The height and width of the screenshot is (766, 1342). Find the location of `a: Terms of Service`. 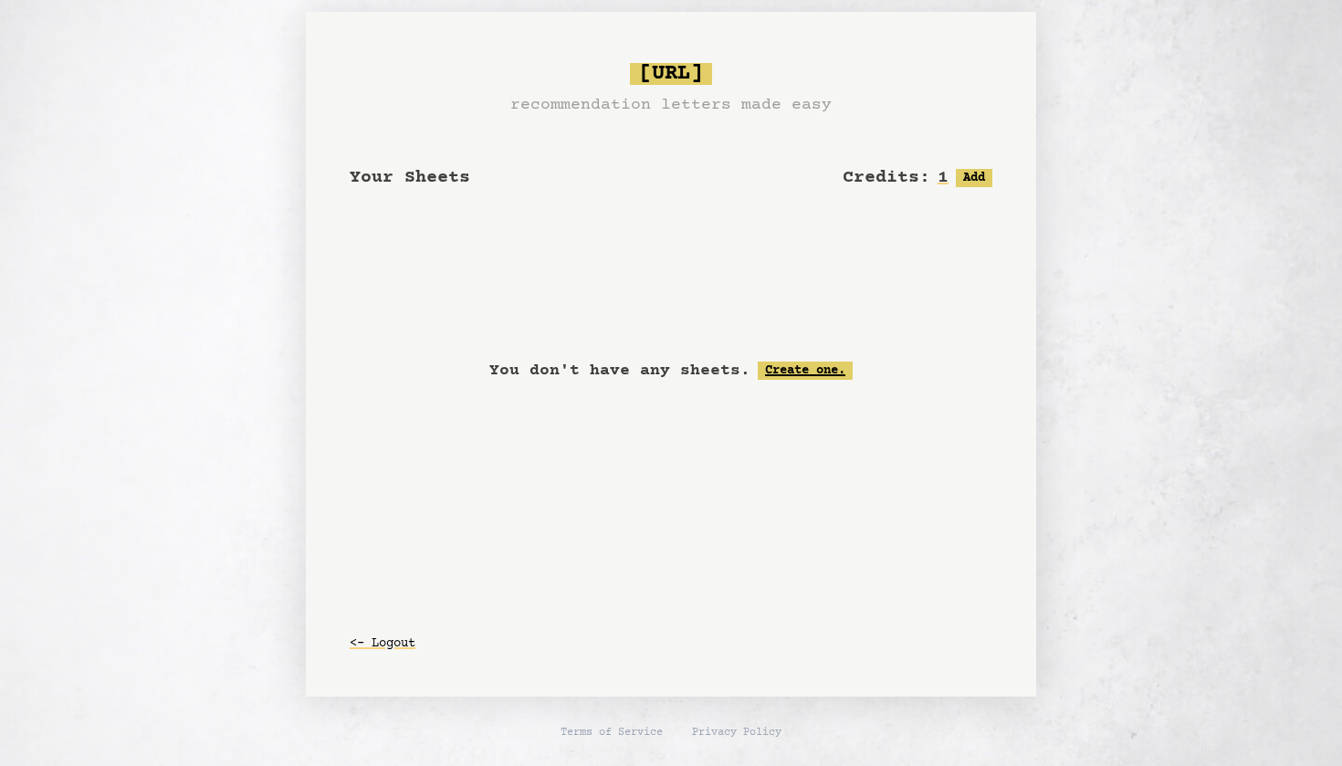

a: Terms of Service is located at coordinates (612, 733).